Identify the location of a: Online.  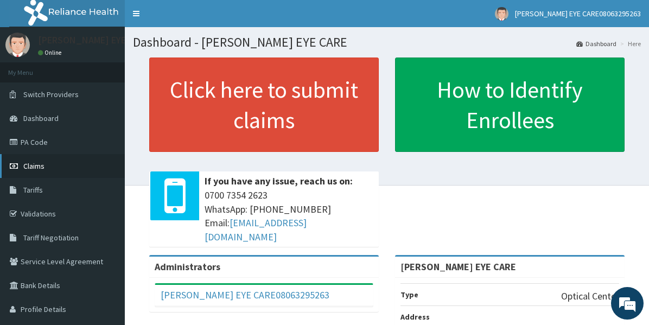
(51, 53).